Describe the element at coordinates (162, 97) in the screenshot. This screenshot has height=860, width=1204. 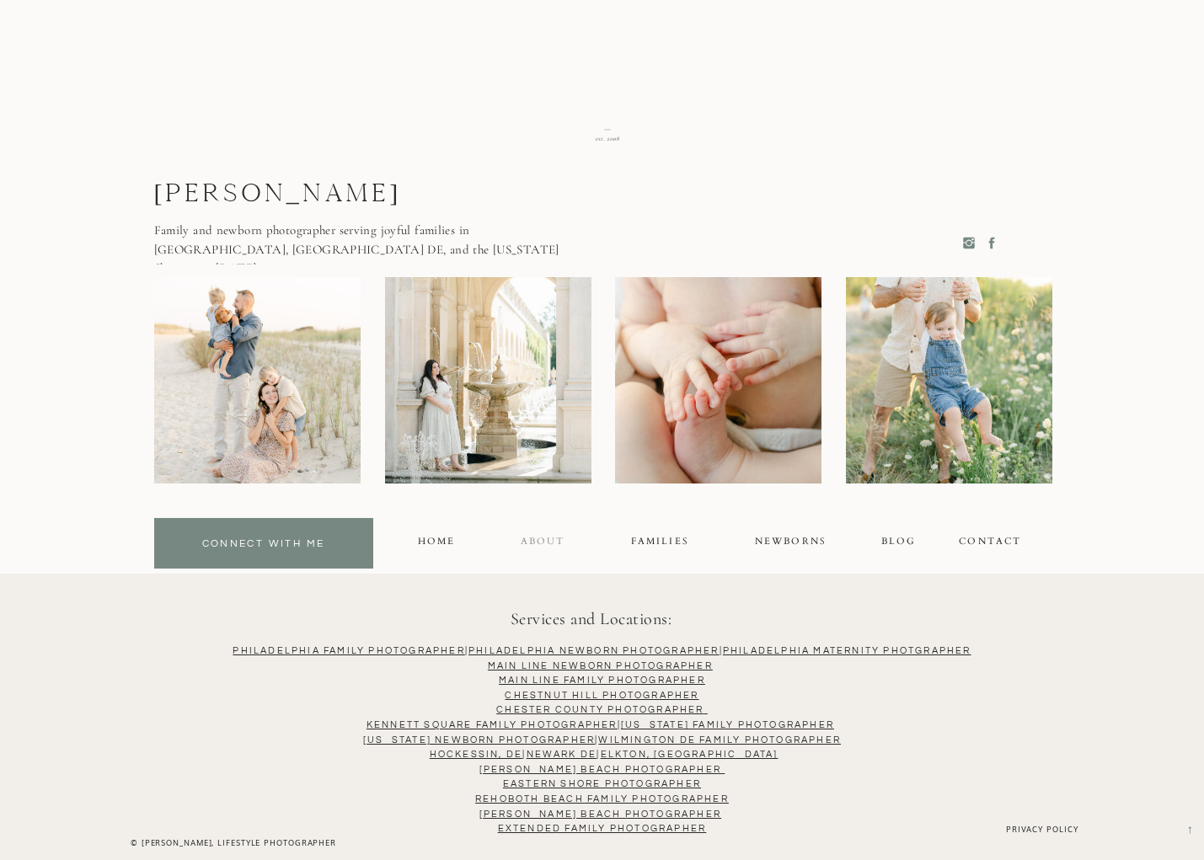
I see `nav: Home` at that location.